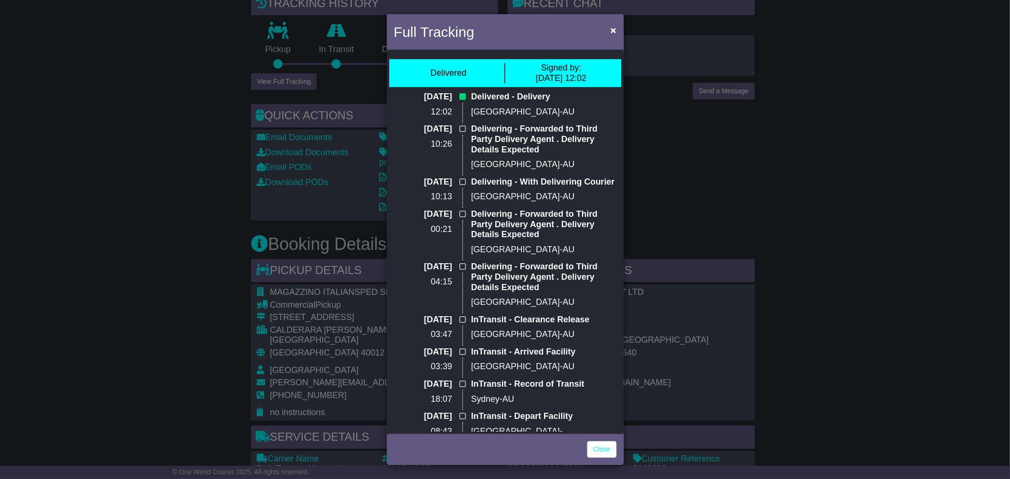 This screenshot has width=1010, height=479. Describe the element at coordinates (602, 449) in the screenshot. I see `a: Close` at that location.